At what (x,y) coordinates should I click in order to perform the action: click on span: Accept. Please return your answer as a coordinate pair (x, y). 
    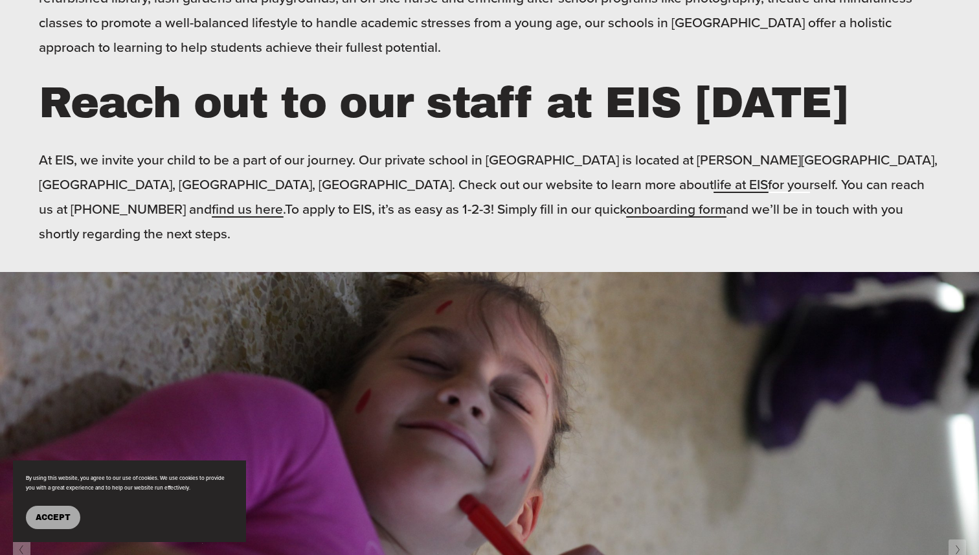
    Looking at the image, I should click on (53, 517).